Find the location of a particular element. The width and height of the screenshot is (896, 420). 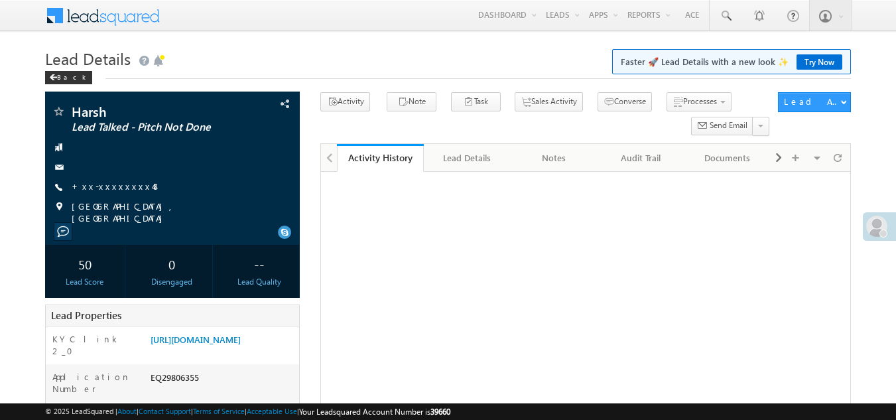

a: Back is located at coordinates (72, 76).